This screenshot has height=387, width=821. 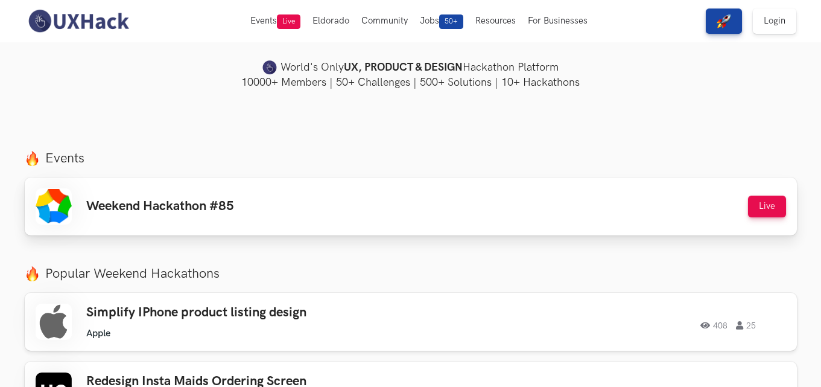 What do you see at coordinates (270, 68) in the screenshot?
I see `img: uxhack-favicon-image.png` at bounding box center [270, 68].